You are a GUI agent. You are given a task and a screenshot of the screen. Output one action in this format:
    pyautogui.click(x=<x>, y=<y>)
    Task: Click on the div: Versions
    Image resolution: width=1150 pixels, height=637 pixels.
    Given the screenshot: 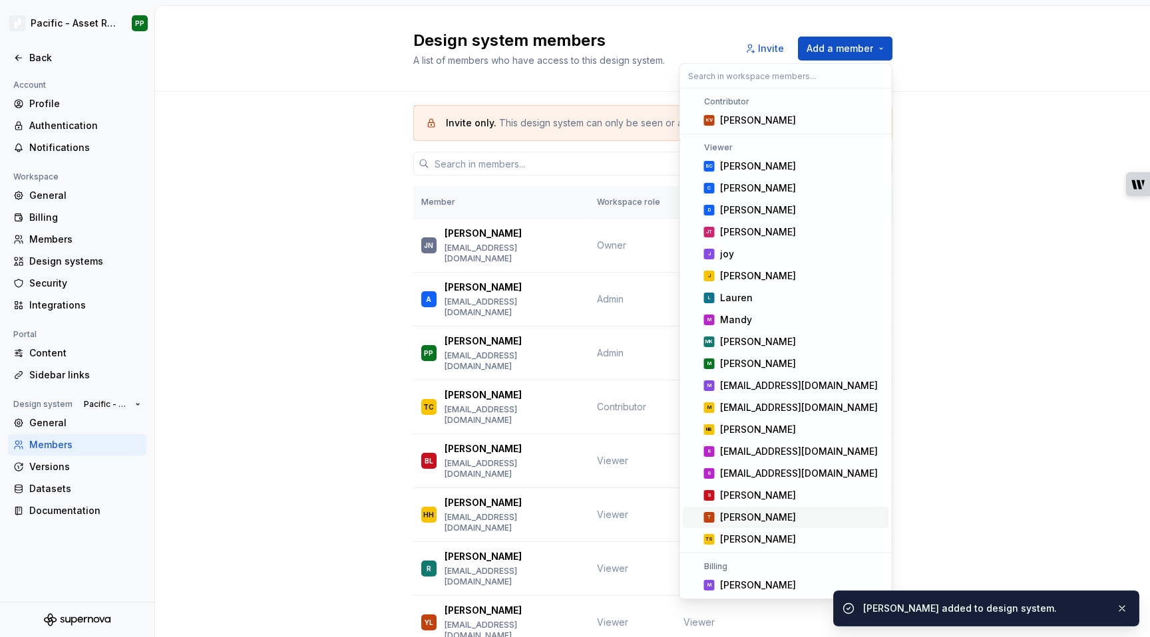 What is the action you would take?
    pyautogui.click(x=85, y=467)
    